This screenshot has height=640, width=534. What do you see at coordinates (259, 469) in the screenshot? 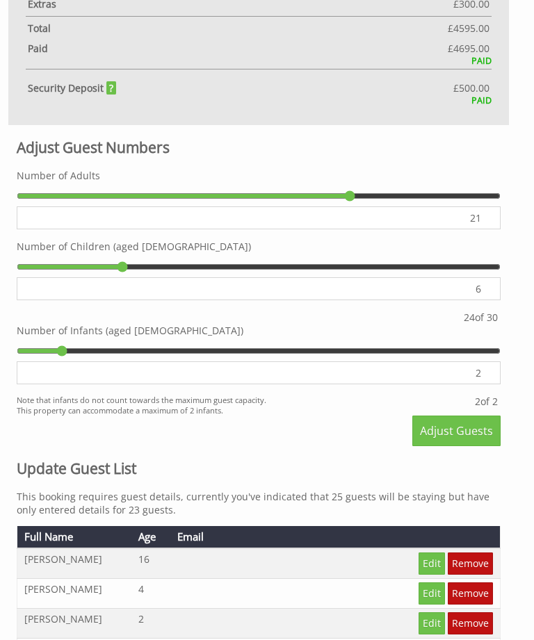
I see `h2: Update Guest List` at bounding box center [259, 469].